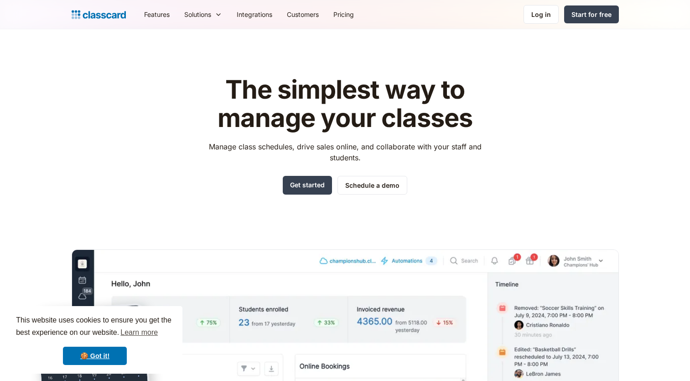  I want to click on h1: The simplest way to manage your classes, so click(345, 104).